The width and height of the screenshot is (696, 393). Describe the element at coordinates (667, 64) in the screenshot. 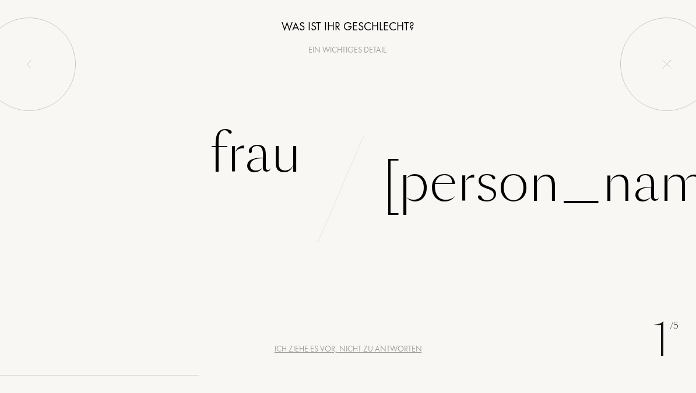

I see `img: quit_onboard.svg` at that location.